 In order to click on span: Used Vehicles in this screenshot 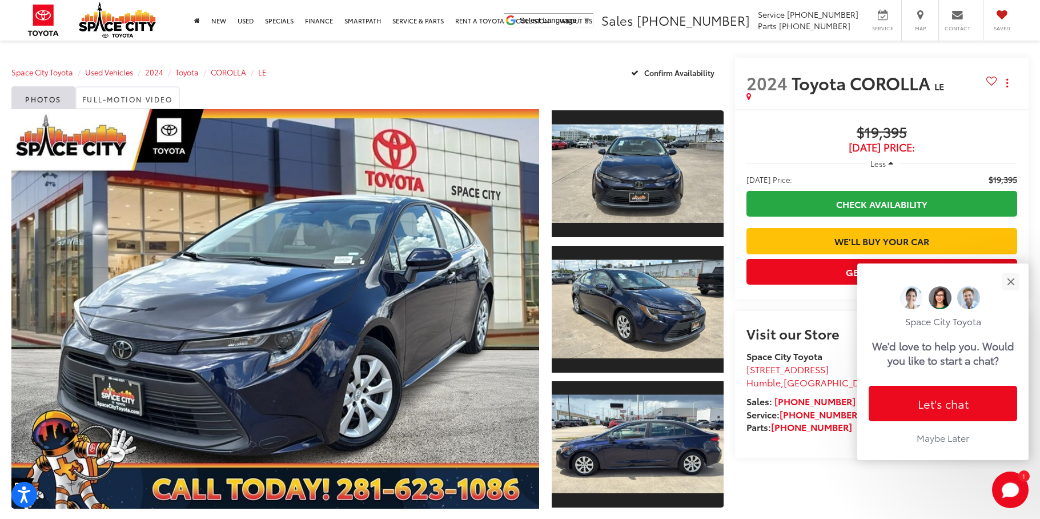, I will do `click(109, 72)`.